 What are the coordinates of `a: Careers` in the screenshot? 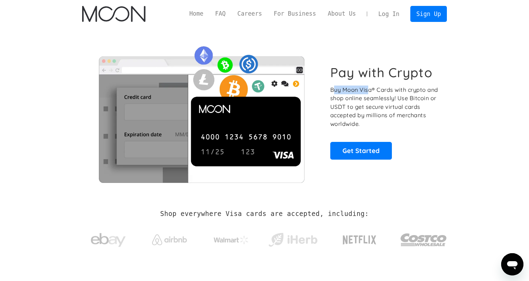 It's located at (249, 14).